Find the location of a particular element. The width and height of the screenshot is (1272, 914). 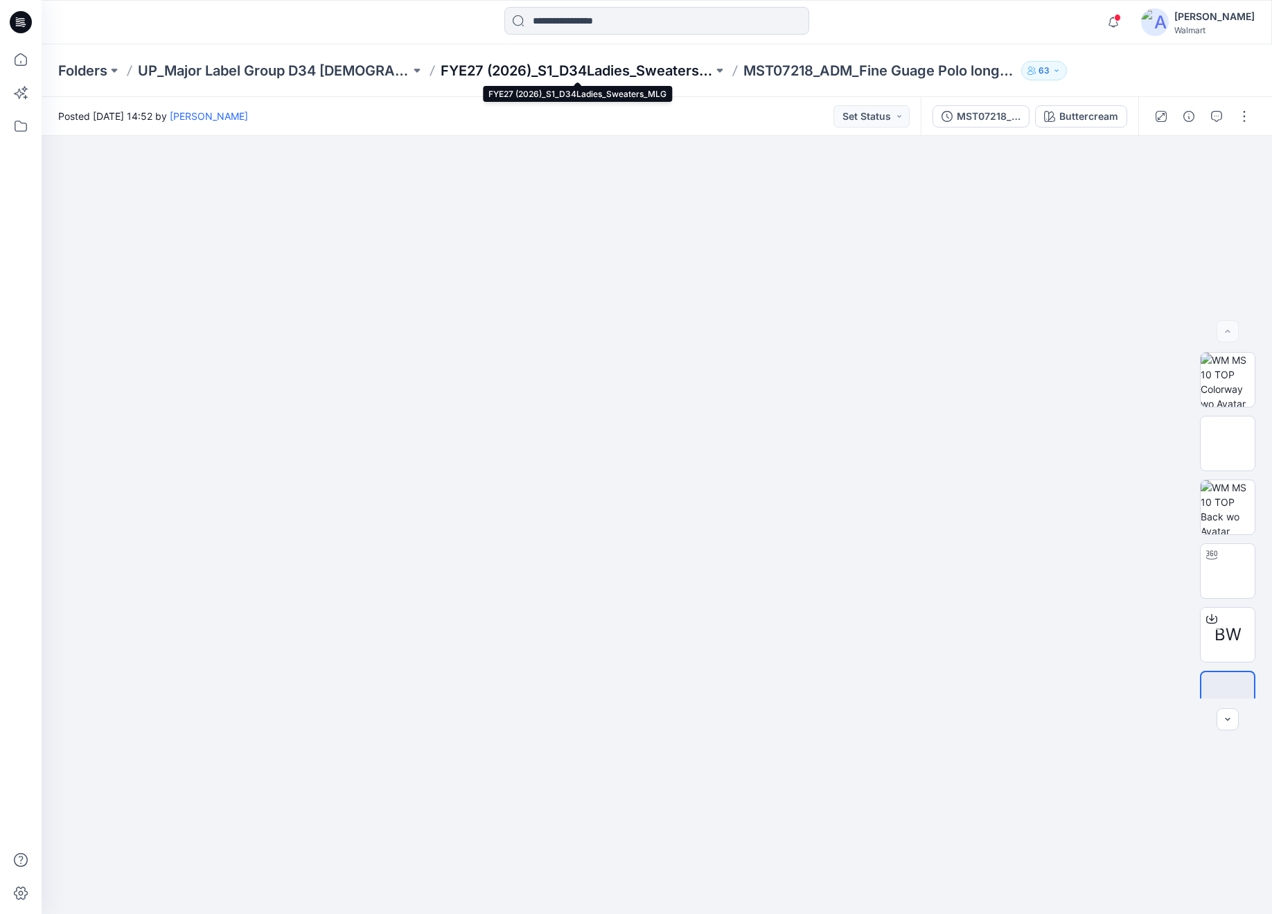

button: 63 is located at coordinates (1044, 71).